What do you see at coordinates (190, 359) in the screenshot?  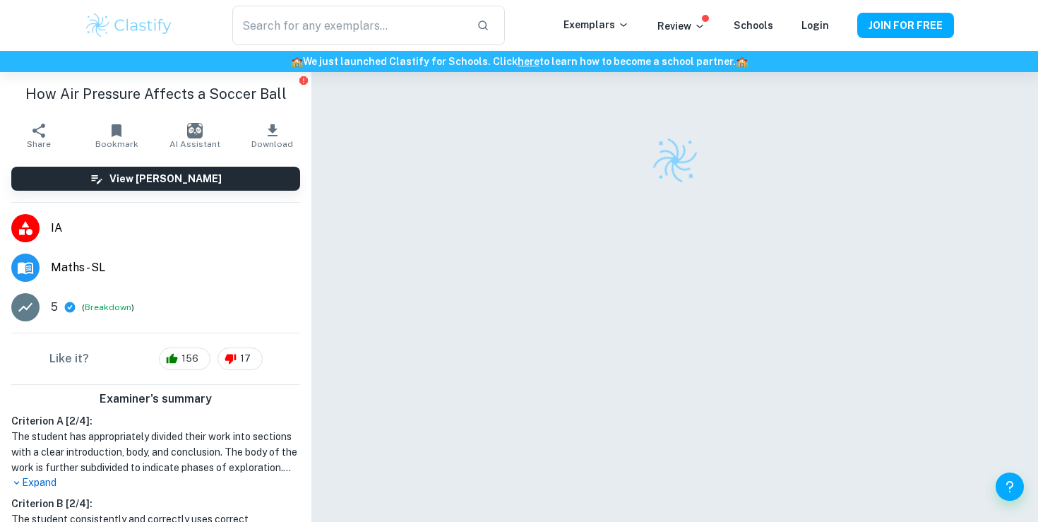 I see `span: 156` at bounding box center [190, 359].